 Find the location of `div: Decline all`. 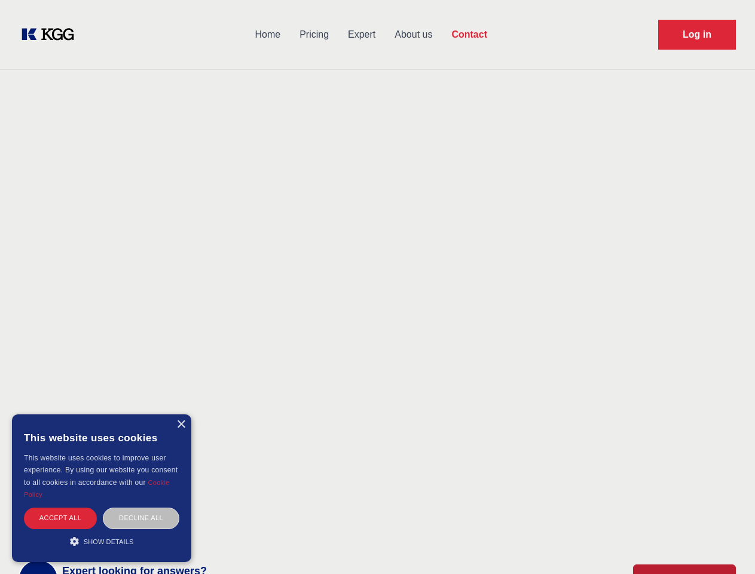

div: Decline all is located at coordinates (141, 517).